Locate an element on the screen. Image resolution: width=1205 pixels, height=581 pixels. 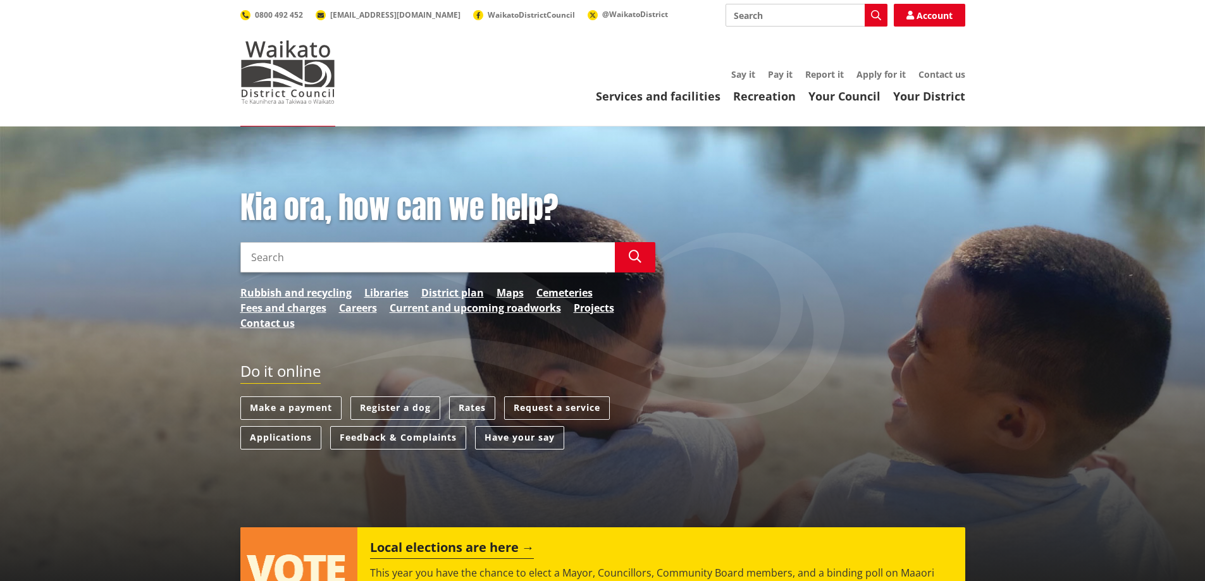
a: 0800 492 452 is located at coordinates (271, 15).